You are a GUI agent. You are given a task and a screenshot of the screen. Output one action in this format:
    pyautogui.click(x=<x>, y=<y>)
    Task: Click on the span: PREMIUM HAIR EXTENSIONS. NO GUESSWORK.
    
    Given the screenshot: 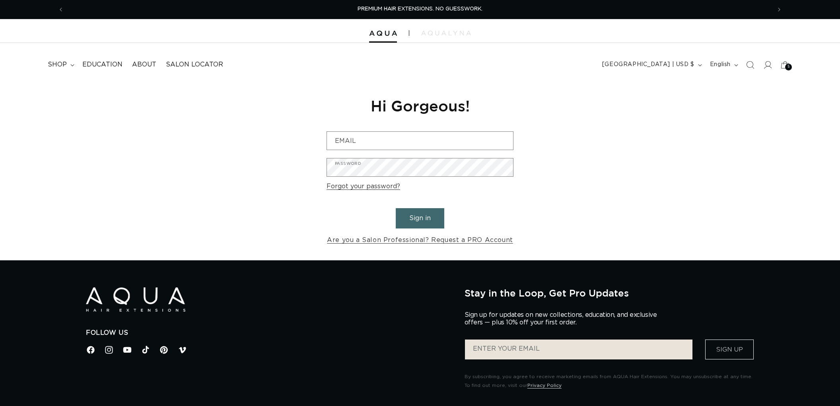 What is the action you would take?
    pyautogui.click(x=420, y=9)
    